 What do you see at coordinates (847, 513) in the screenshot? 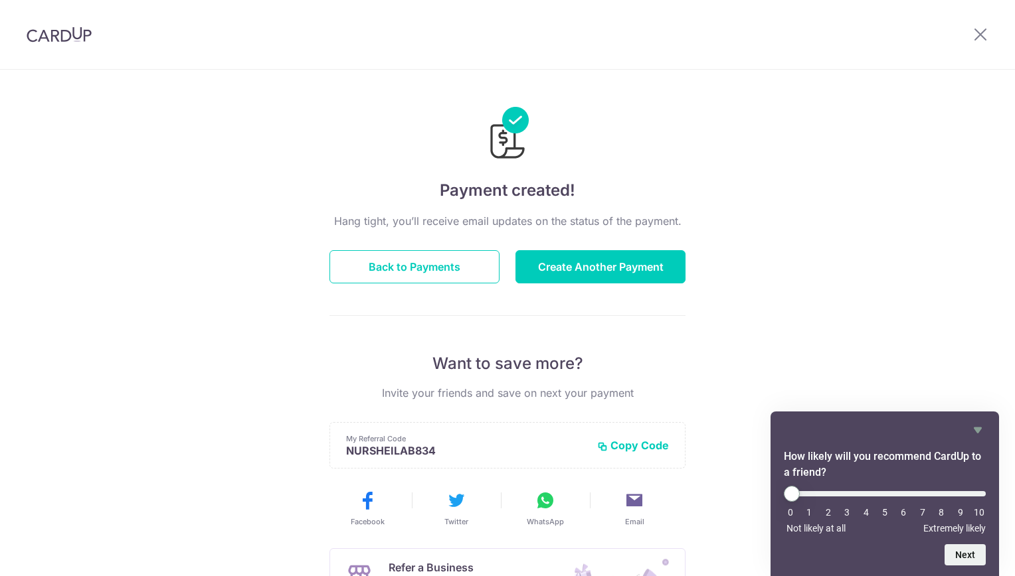
I see `li: 3` at bounding box center [847, 513].